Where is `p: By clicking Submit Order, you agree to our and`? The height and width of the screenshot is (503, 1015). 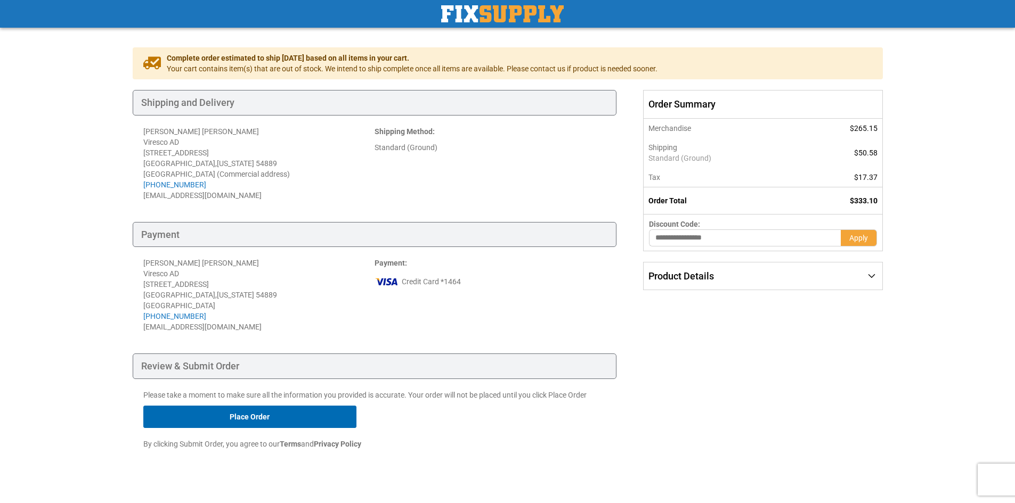 p: By clicking Submit Order, you agree to our and is located at coordinates (374, 444).